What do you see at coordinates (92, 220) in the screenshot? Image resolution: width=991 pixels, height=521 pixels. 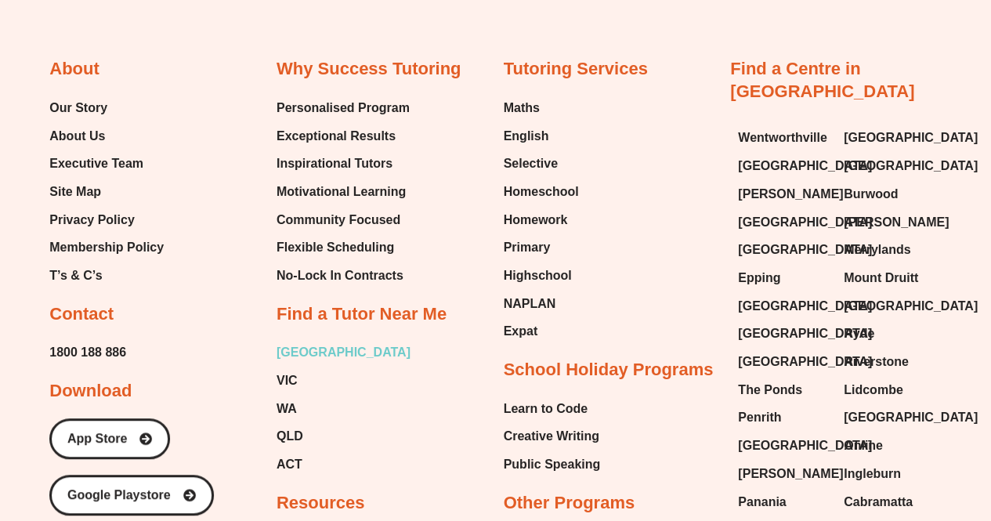 I see `span: Privacy Policy` at bounding box center [92, 220].